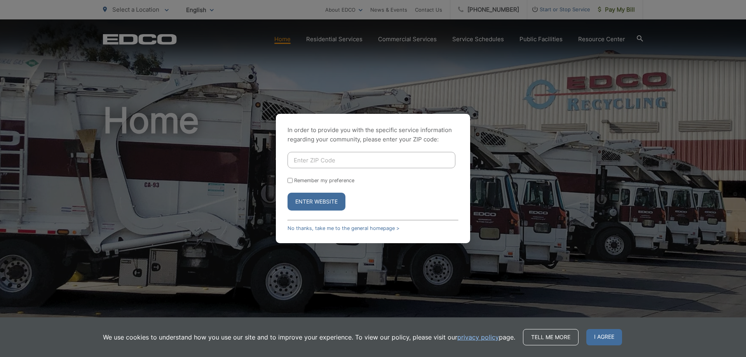 The image size is (746, 357). Describe the element at coordinates (309, 337) in the screenshot. I see `p: We use cookies to understand how you use our site and to improve your experience. To view our pol...` at that location.